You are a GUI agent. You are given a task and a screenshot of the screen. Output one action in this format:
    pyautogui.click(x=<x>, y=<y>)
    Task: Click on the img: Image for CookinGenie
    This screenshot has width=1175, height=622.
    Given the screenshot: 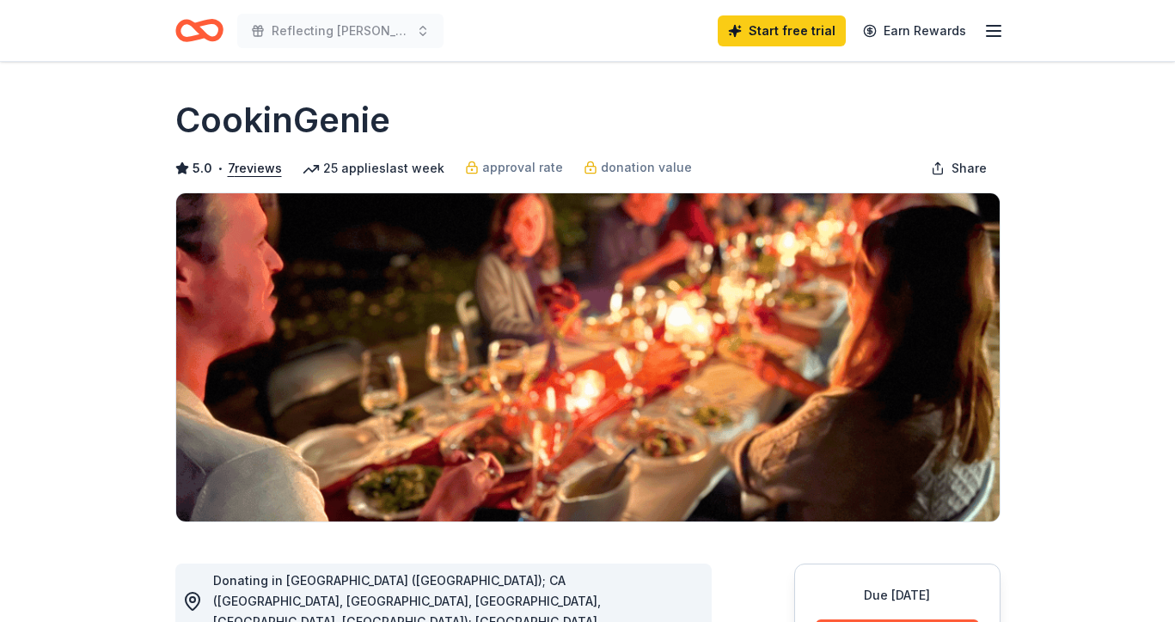 What is the action you would take?
    pyautogui.click(x=588, y=358)
    